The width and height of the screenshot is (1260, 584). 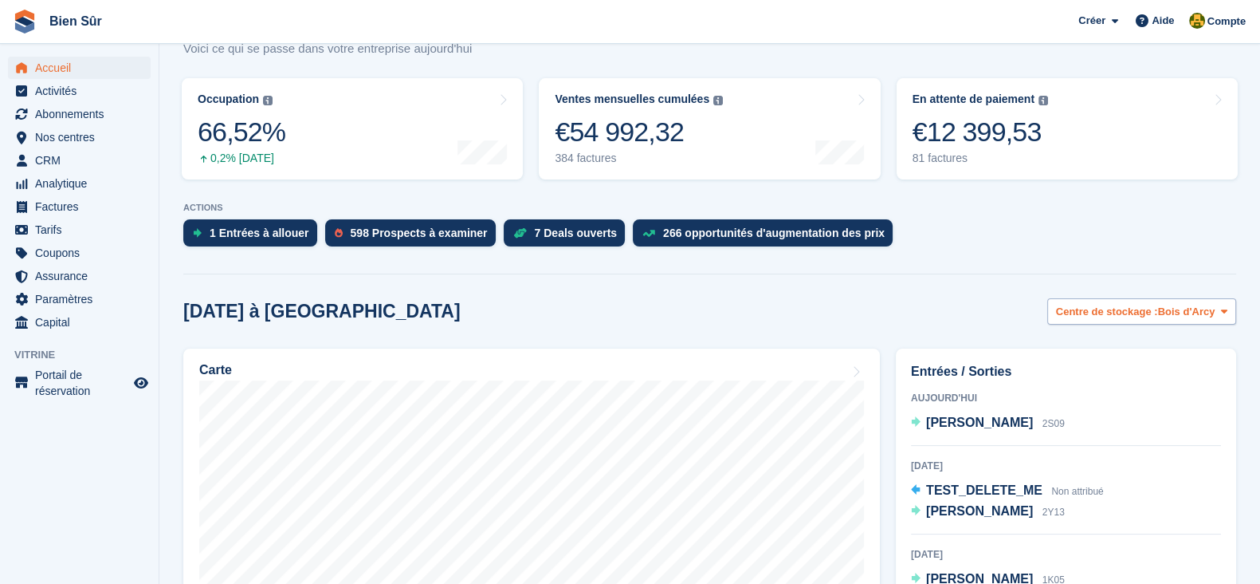 I want to click on div: €54 992,32, so click(x=639, y=132).